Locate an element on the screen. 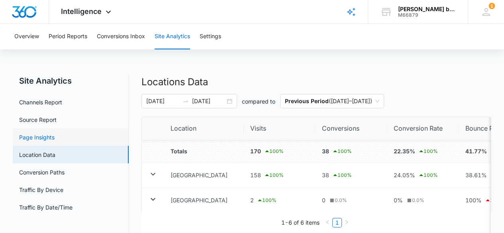 This screenshot has width=504, height=233. span: to is located at coordinates (186, 101).